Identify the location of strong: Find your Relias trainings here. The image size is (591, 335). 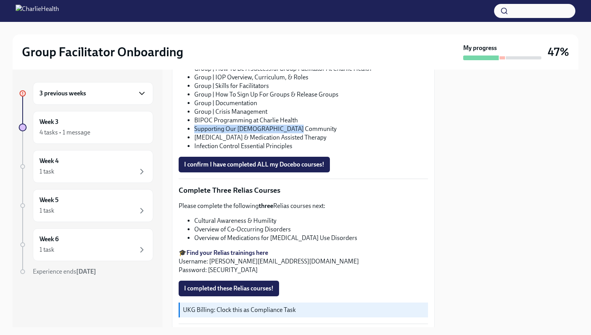
(227, 253).